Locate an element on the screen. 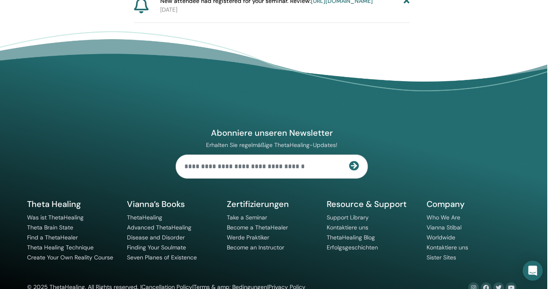 Image resolution: width=551 pixels, height=289 pixels. a: ThetaHealing Blog is located at coordinates (351, 237).